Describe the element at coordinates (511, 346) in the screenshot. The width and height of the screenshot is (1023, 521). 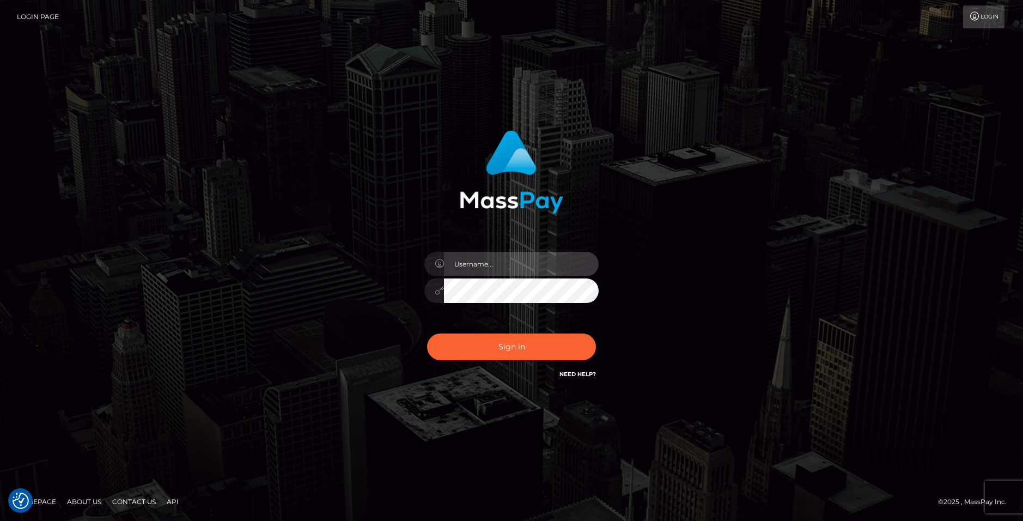
I see `button: Sign in` at that location.